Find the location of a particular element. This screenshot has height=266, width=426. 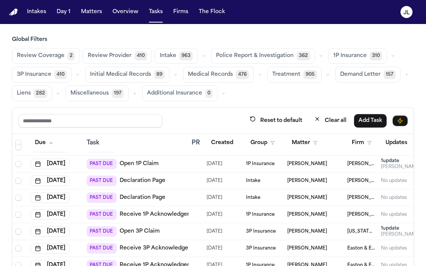

a: Open 3P Claim is located at coordinates (139, 231).